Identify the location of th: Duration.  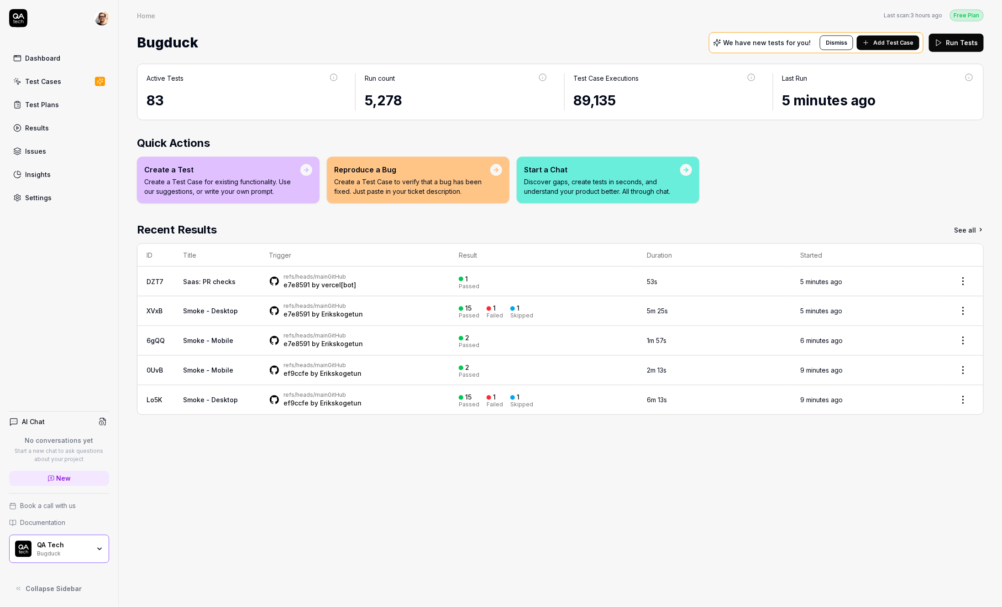
(714, 256).